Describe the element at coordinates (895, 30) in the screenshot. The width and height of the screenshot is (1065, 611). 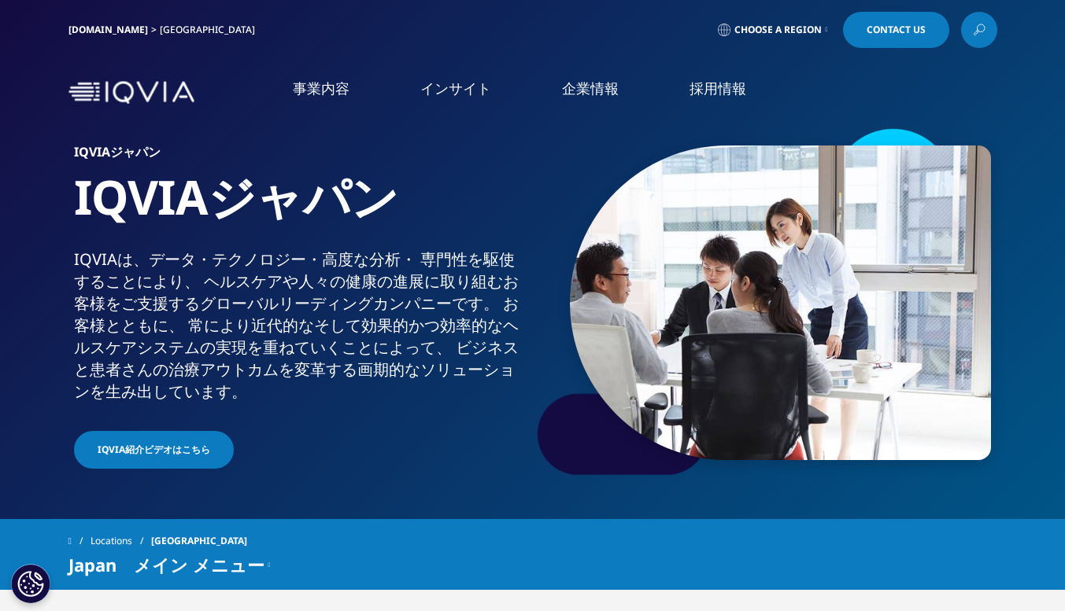
I see `span: Contact Us` at that location.